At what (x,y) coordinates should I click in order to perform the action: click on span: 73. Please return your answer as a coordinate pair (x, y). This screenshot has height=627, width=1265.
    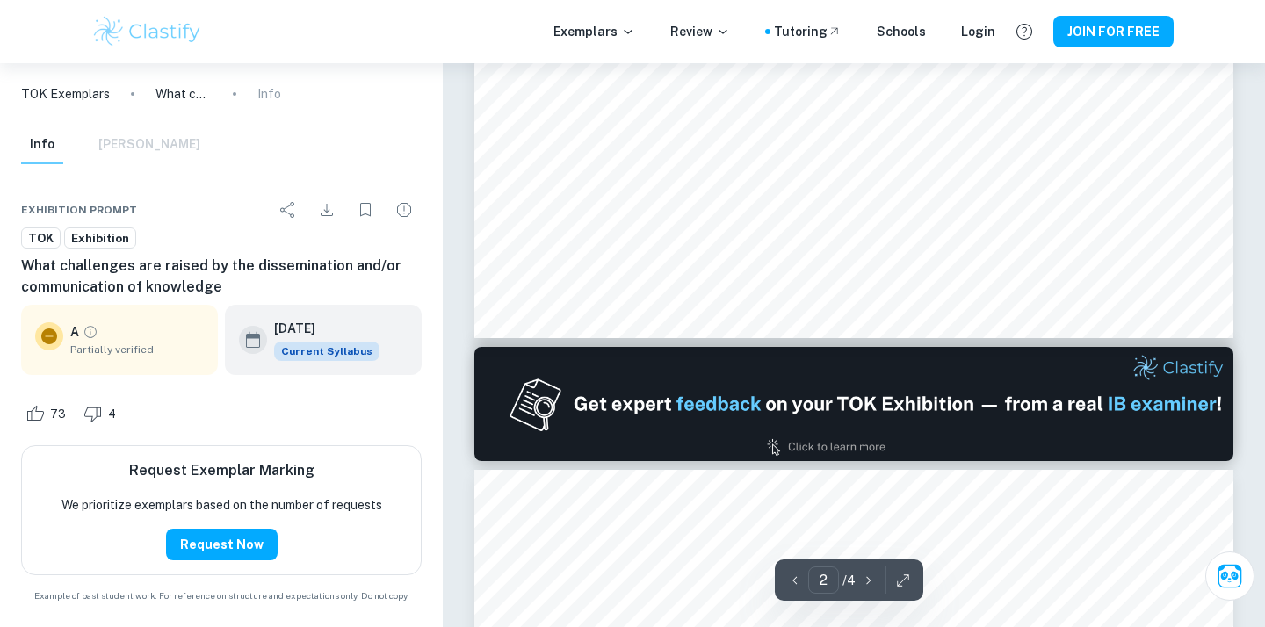
    Looking at the image, I should click on (58, 415).